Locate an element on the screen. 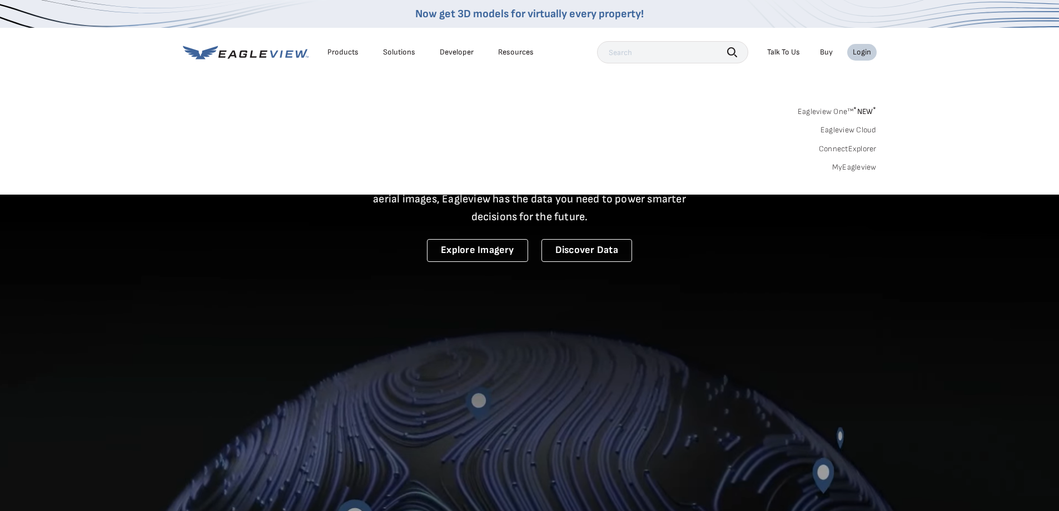 The height and width of the screenshot is (511, 1059). div: Products is located at coordinates (343, 52).